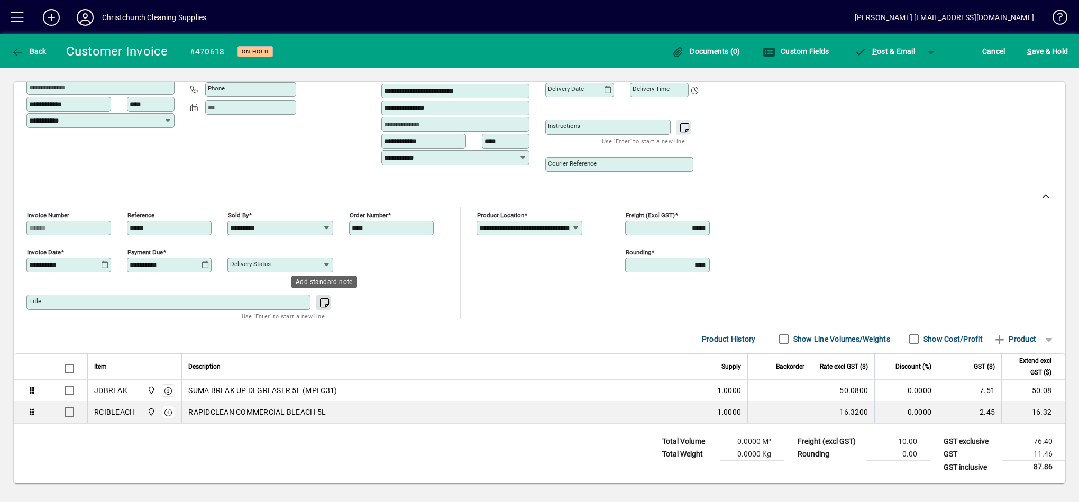 The height and width of the screenshot is (502, 1079). What do you see at coordinates (85, 17) in the screenshot?
I see `button: Profile` at bounding box center [85, 17].